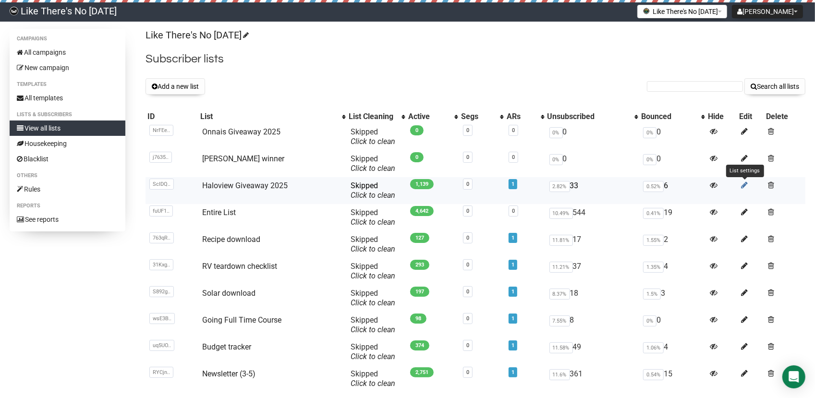 The height and width of the screenshot is (398, 815). What do you see at coordinates (673, 379) in the screenshot?
I see `td: 15` at bounding box center [673, 379].